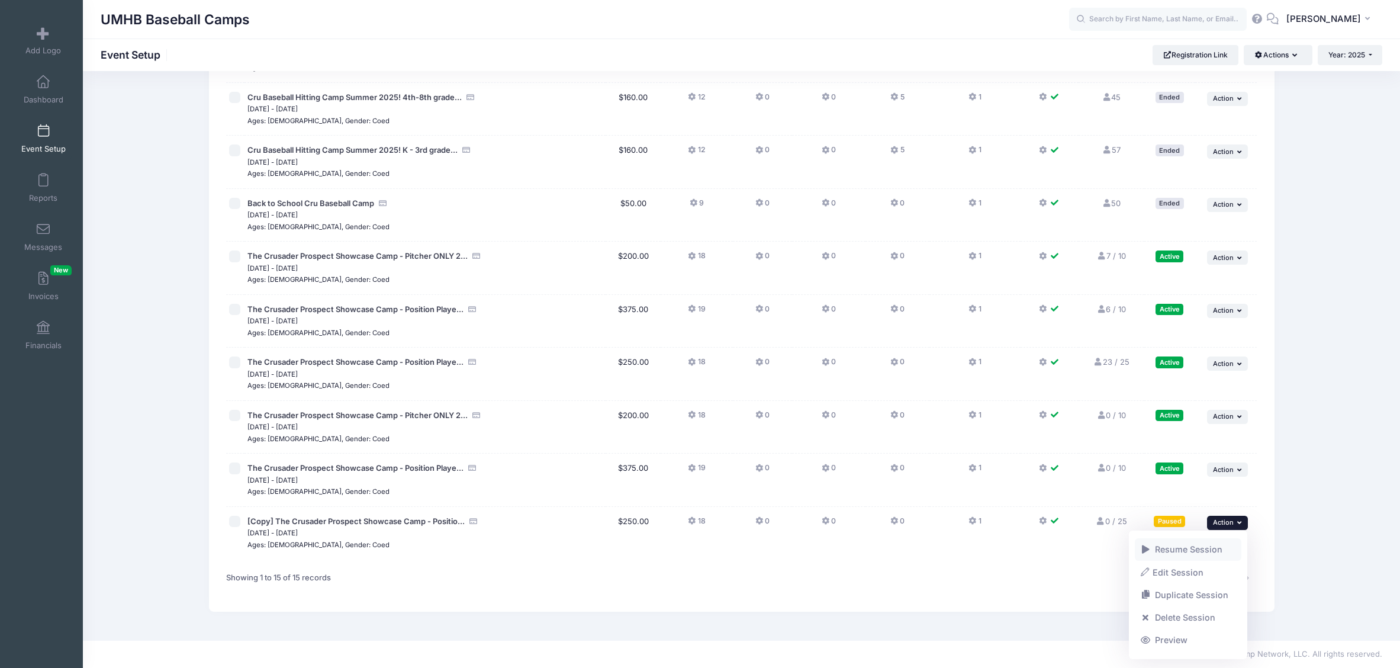 This screenshot has width=1400, height=668. What do you see at coordinates (697, 206) in the screenshot?
I see `button: 9` at bounding box center [697, 206].